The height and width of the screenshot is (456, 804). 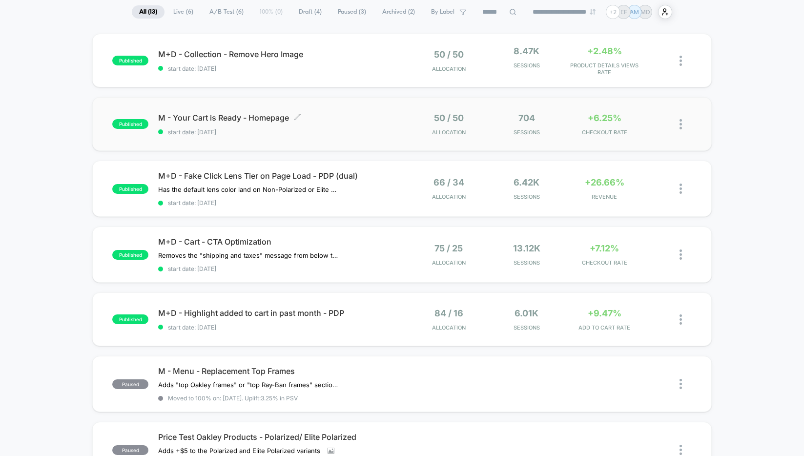 What do you see at coordinates (248, 255) in the screenshot?
I see `span: Removes the "shipping and taxes" message from below the CTA and replaces it with message about re...` at bounding box center [248, 255].